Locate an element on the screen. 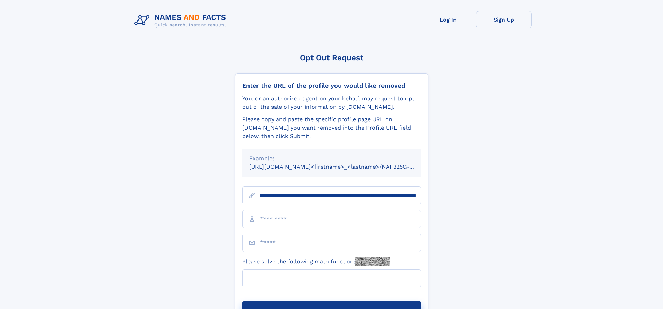 This screenshot has height=309, width=663. a: Sign Up is located at coordinates (504, 19).